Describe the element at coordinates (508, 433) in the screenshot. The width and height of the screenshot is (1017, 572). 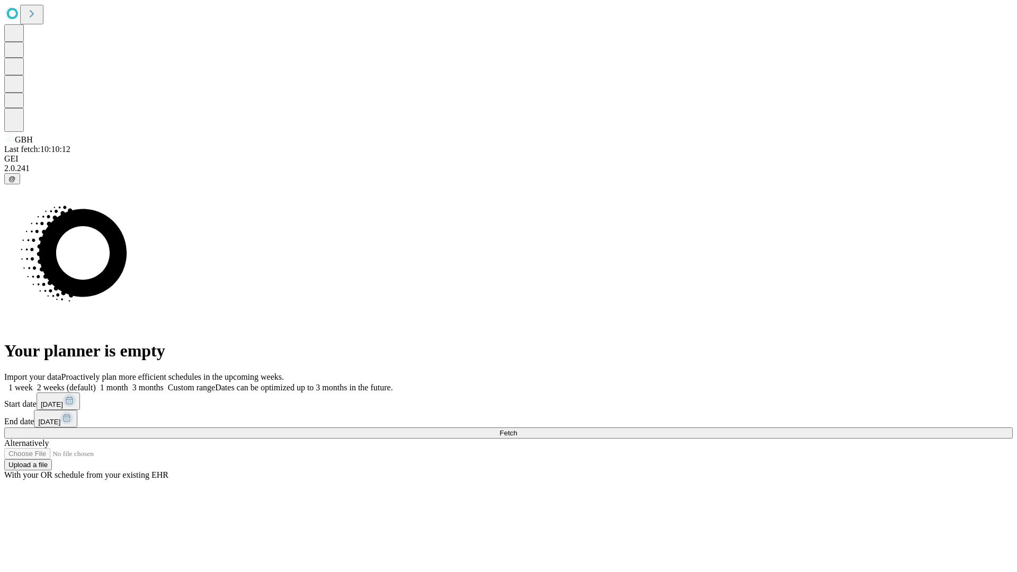
I see `button: Fetch` at that location.